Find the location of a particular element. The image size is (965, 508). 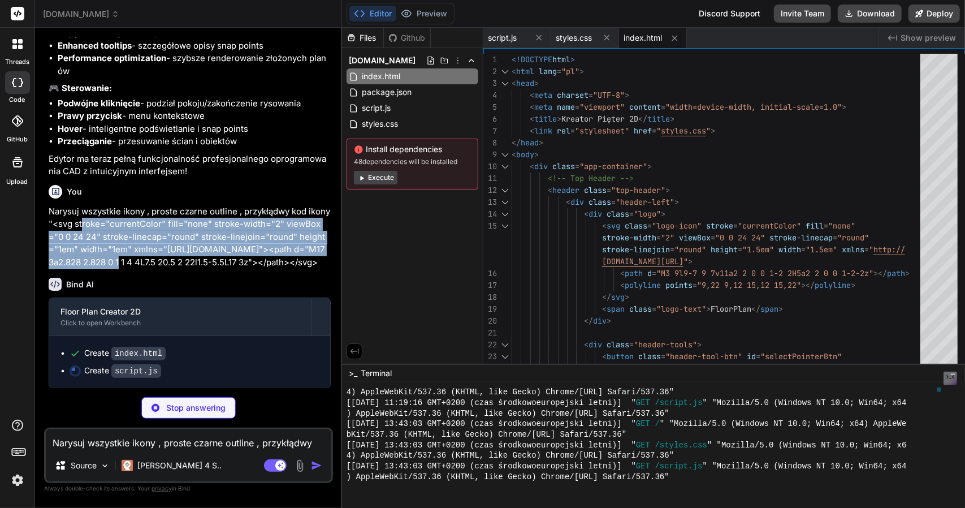

span: path is located at coordinates (634, 273).